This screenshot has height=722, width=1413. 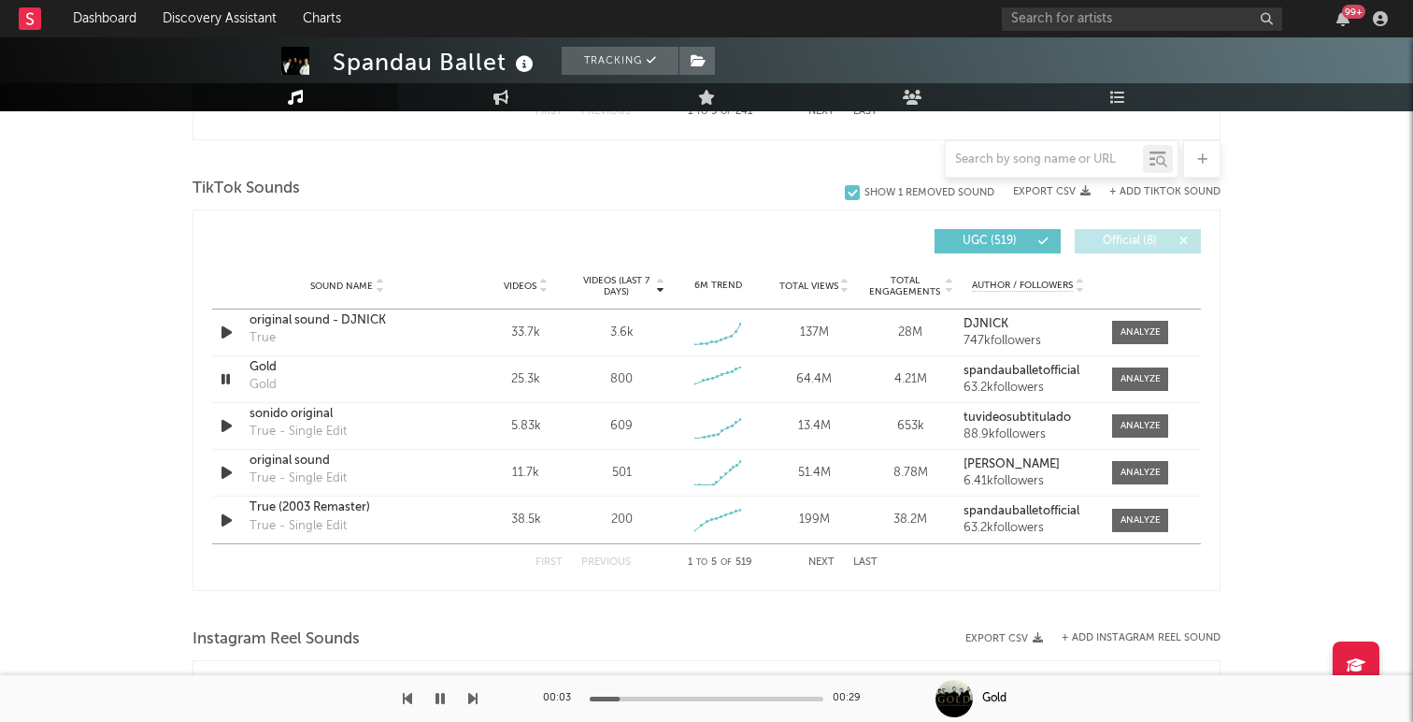 What do you see at coordinates (616, 286) in the screenshot?
I see `span: Videos (last 7 days)` at bounding box center [616, 286].